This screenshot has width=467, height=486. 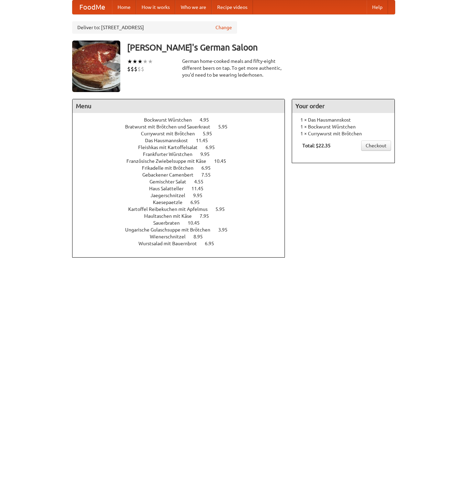 What do you see at coordinates (170, 189) in the screenshot?
I see `span: Haus Salatteller` at bounding box center [170, 189].